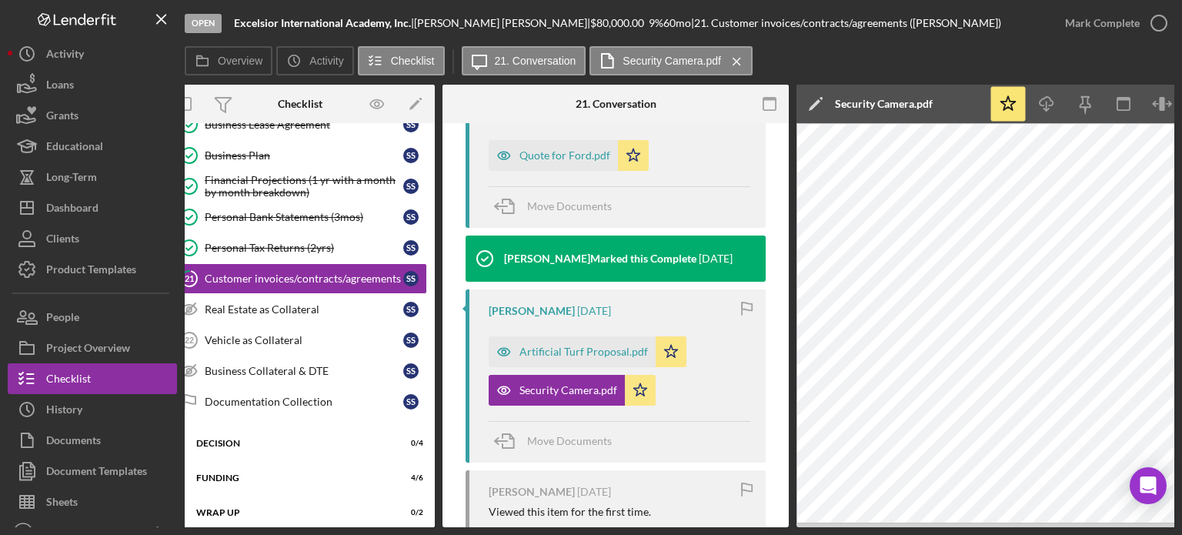  Describe the element at coordinates (62, 240) in the screenshot. I see `div: Clients` at that location.